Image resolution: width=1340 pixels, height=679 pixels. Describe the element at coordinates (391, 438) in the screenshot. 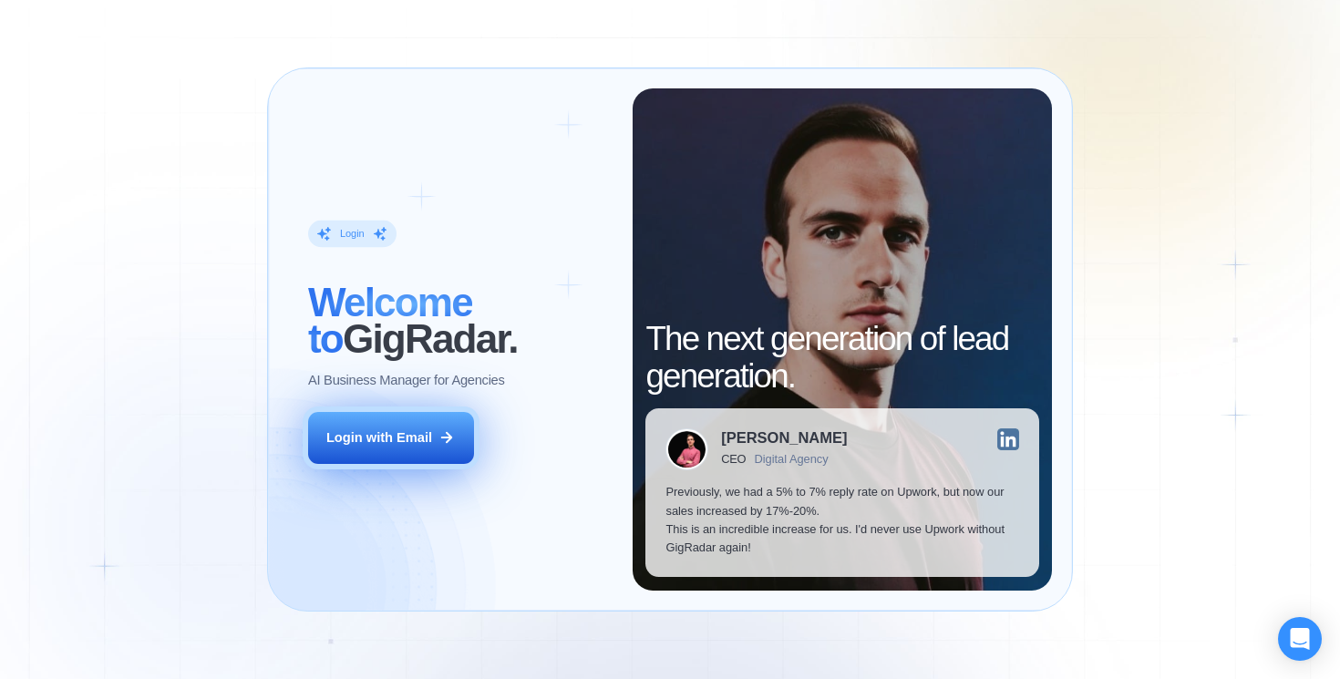

I see `button: Login with Email` at that location.